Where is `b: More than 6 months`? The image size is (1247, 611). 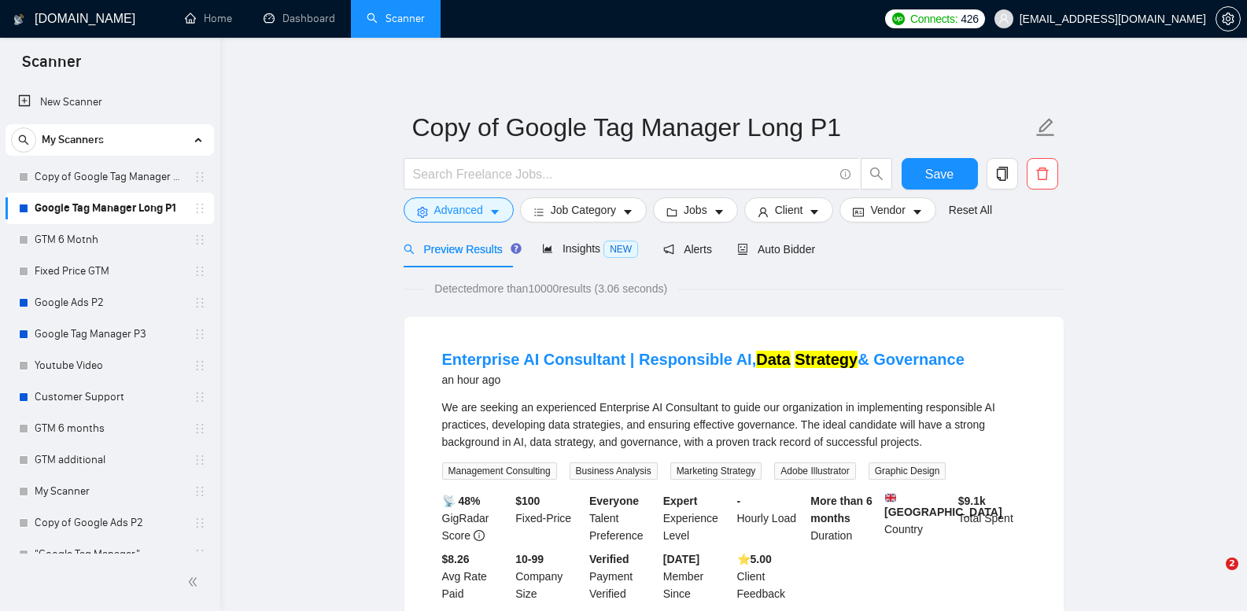
b: More than 6 months is located at coordinates (841, 510).